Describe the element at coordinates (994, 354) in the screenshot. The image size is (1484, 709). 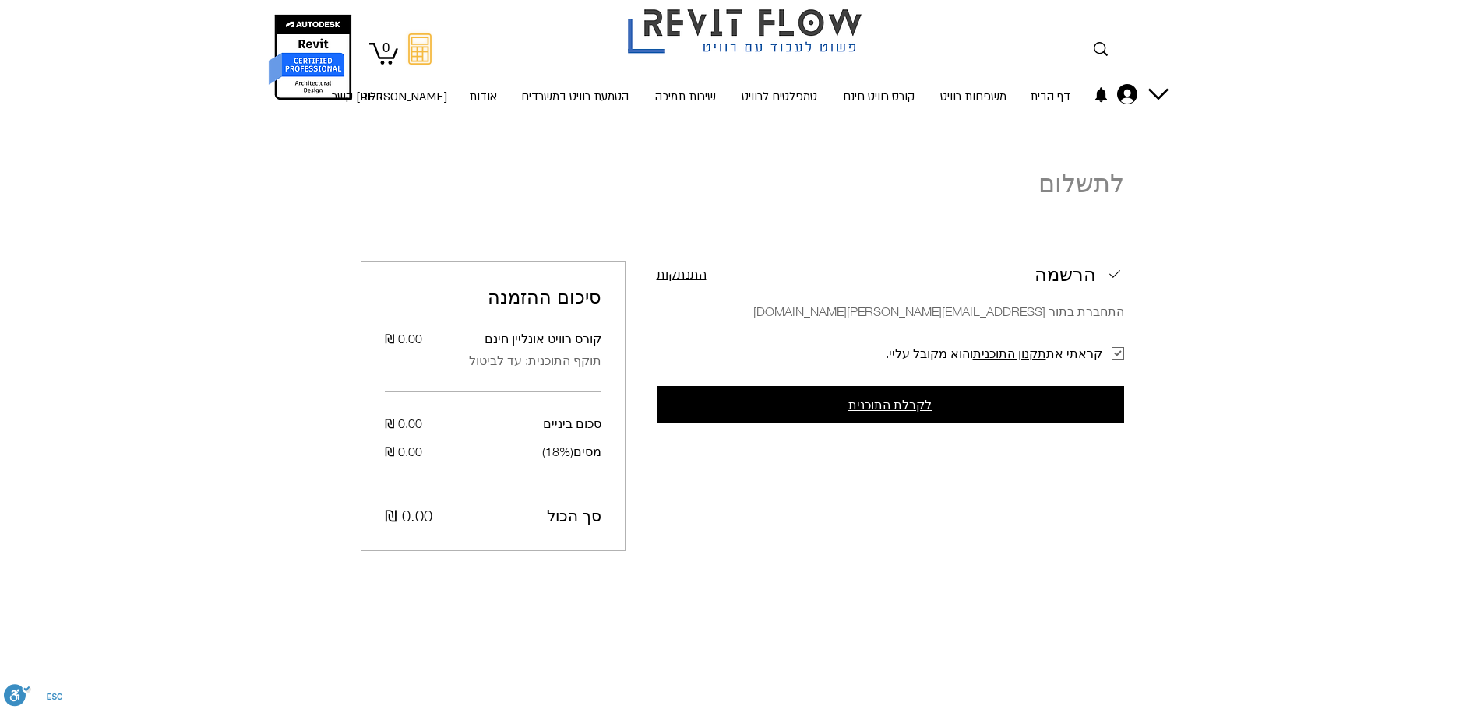
I see `div: קראתי את והוא מקובל עליי.` at that location.